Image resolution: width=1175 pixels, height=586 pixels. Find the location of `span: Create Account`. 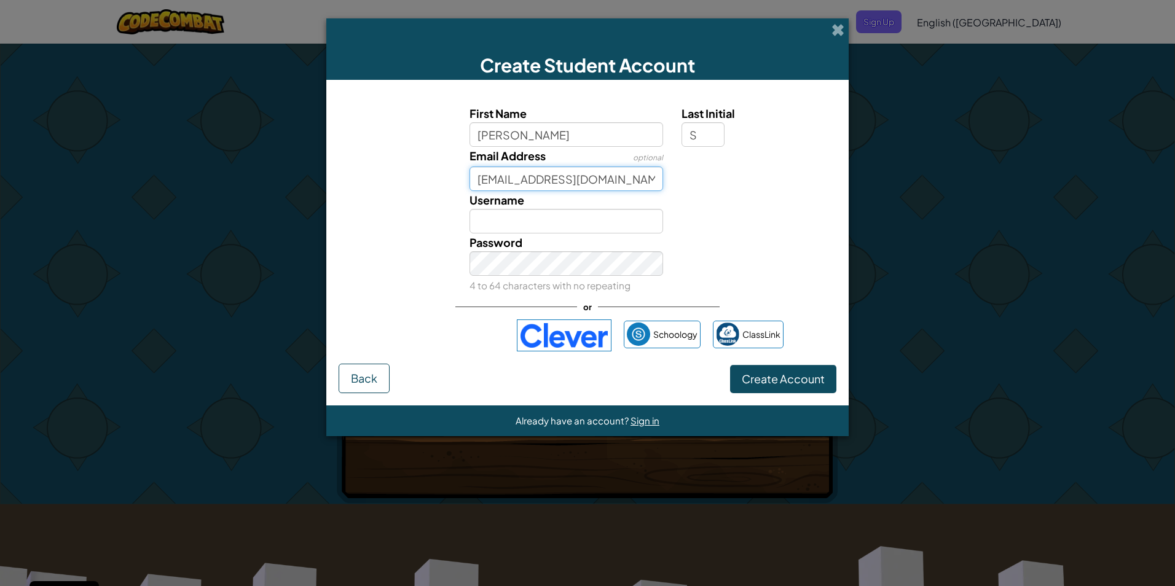

span: Create Account is located at coordinates (783, 379).